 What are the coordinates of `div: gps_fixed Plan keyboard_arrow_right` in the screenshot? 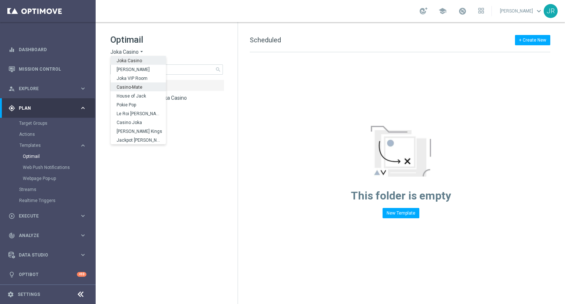 It's located at (47, 108).